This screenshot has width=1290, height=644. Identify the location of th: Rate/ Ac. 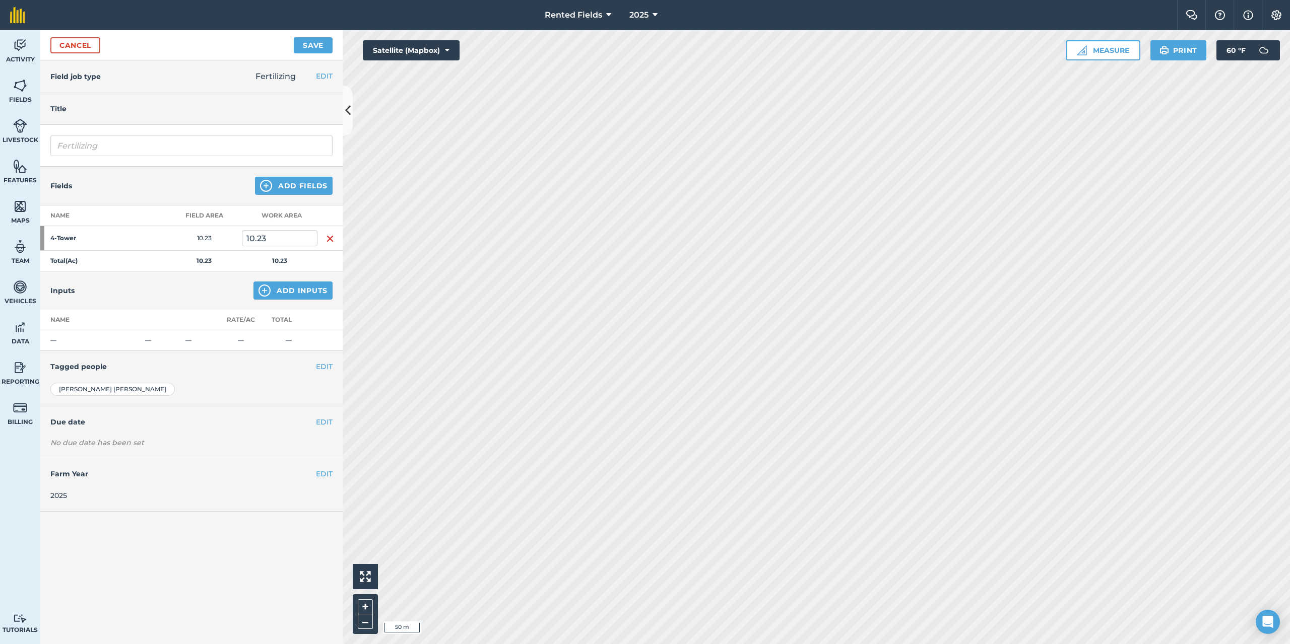
(240, 320).